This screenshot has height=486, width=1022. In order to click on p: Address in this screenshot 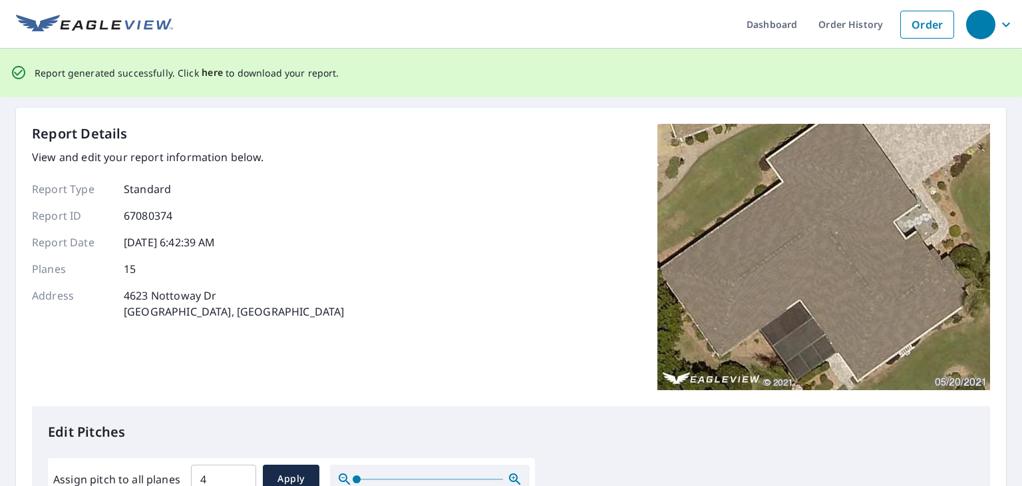, I will do `click(72, 303)`.